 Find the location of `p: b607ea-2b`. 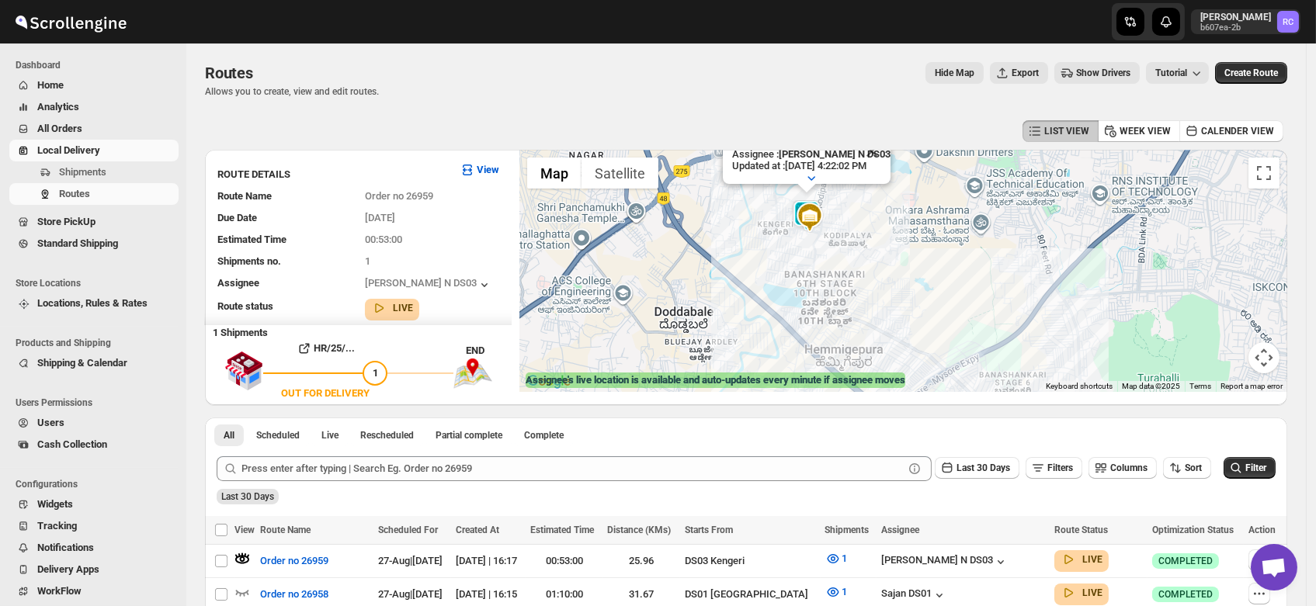

p: b607ea-2b is located at coordinates (1235, 28).